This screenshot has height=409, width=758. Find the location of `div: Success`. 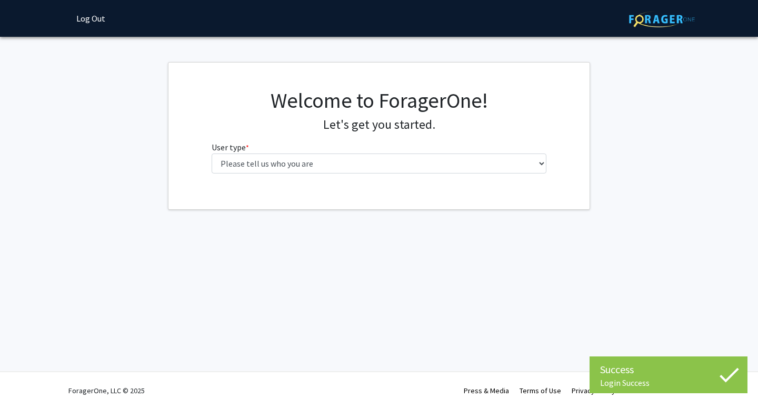

div: Success is located at coordinates (668, 370).